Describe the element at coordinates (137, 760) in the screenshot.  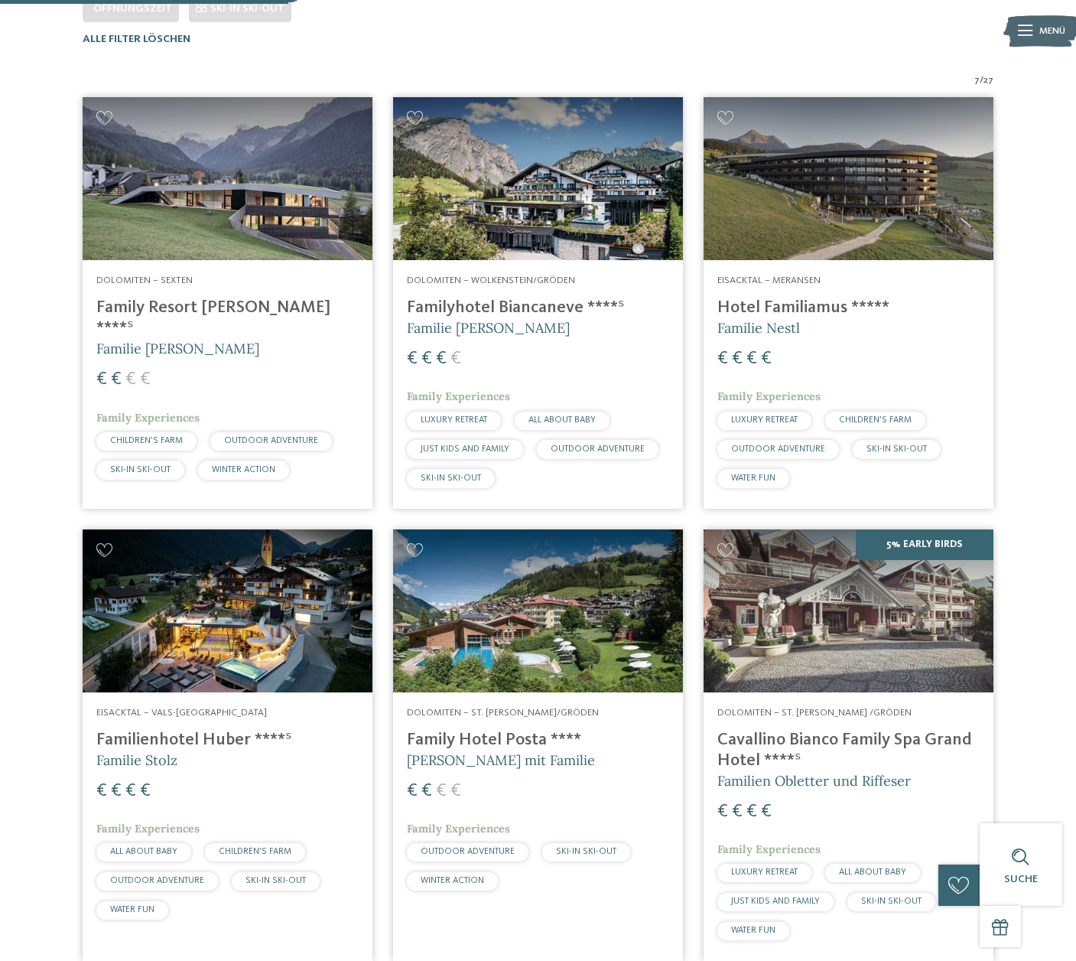
I see `span: Familie Stolz` at that location.